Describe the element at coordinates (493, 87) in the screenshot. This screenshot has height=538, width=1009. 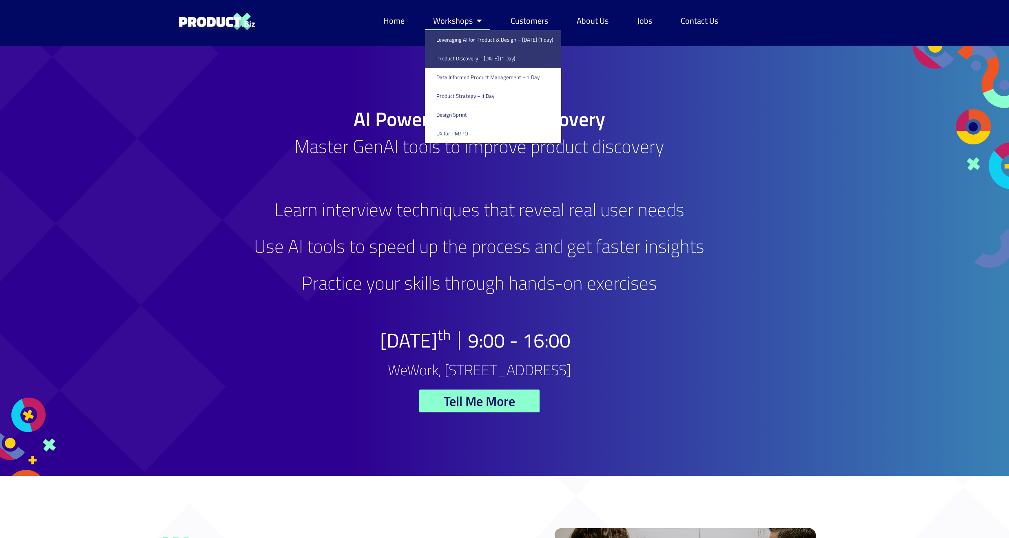
I see `ul: Workshops` at that location.